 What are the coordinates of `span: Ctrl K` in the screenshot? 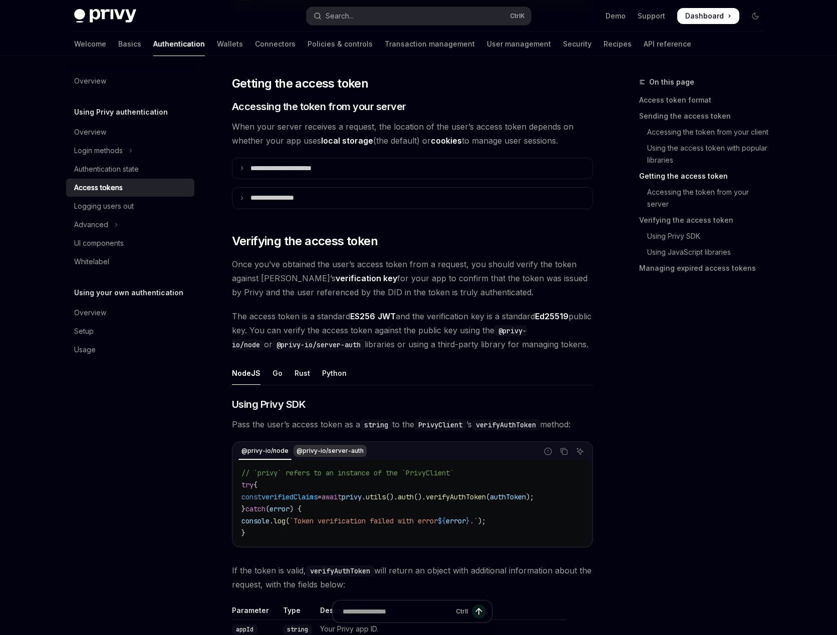 It's located at (517, 16).